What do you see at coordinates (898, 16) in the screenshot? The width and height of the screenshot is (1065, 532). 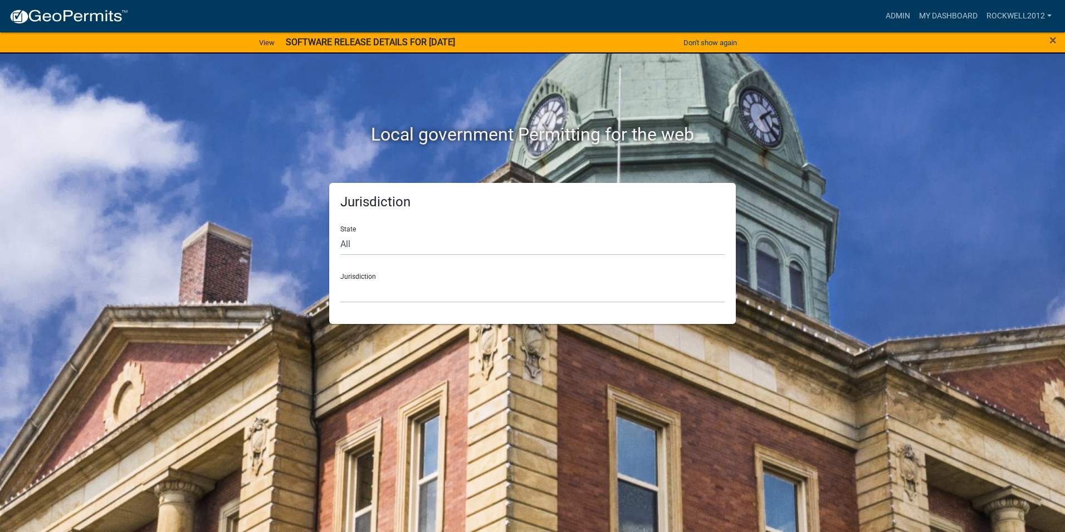 I see `a: Admin` at bounding box center [898, 16].